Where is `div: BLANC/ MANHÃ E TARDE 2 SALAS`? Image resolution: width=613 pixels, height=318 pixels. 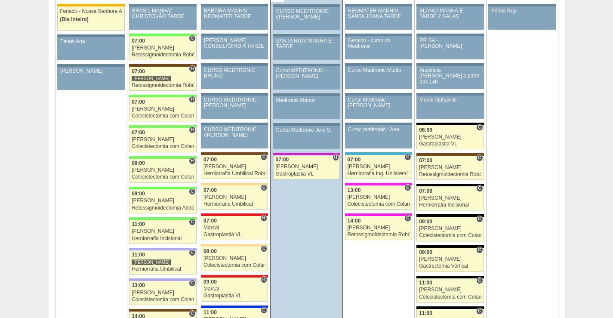 div: BLANC/ MANHÃ E TARDE 2 SALAS is located at coordinates (450, 14).